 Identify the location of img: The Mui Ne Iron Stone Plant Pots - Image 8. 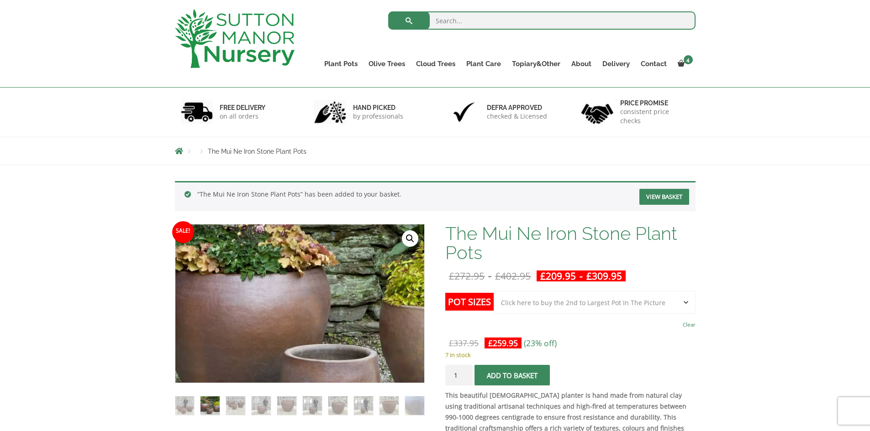
(363, 406).